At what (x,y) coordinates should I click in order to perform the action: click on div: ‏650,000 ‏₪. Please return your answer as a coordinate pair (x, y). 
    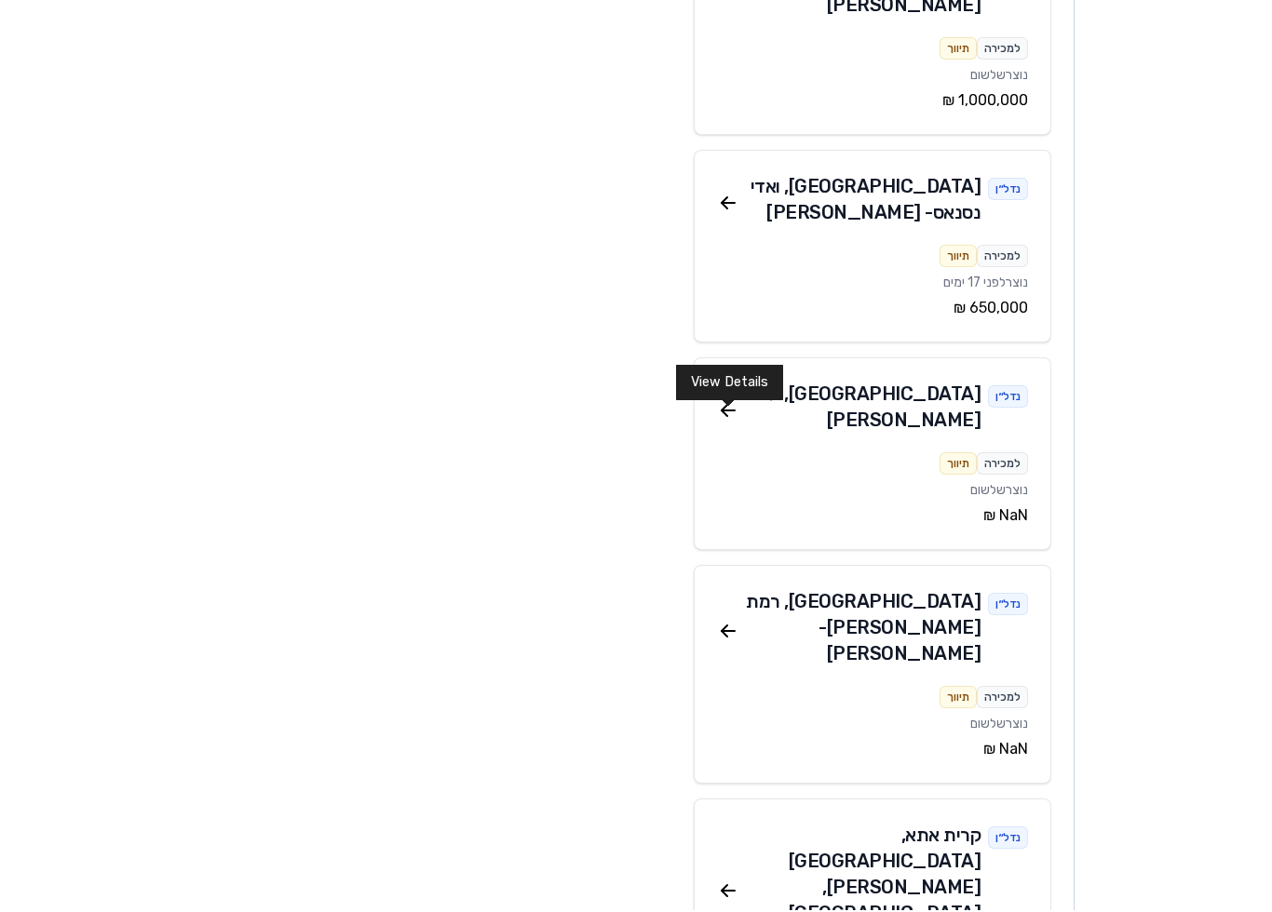
    Looking at the image, I should click on (872, 310).